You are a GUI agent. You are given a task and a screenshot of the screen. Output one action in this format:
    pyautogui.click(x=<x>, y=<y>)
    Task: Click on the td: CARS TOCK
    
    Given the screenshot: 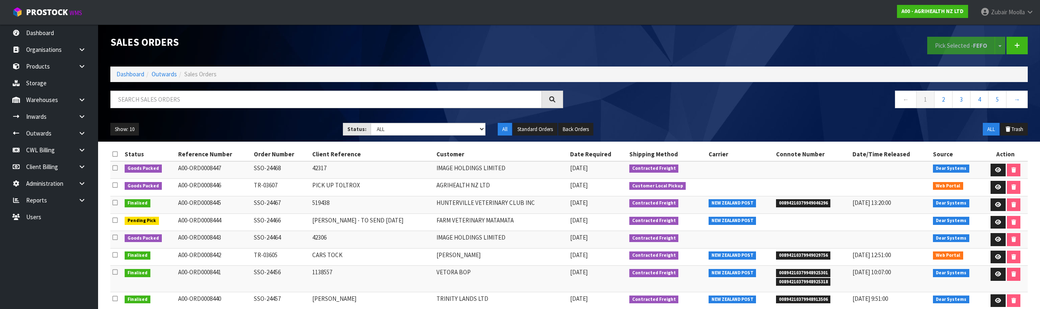 What is the action you would take?
    pyautogui.click(x=372, y=257)
    